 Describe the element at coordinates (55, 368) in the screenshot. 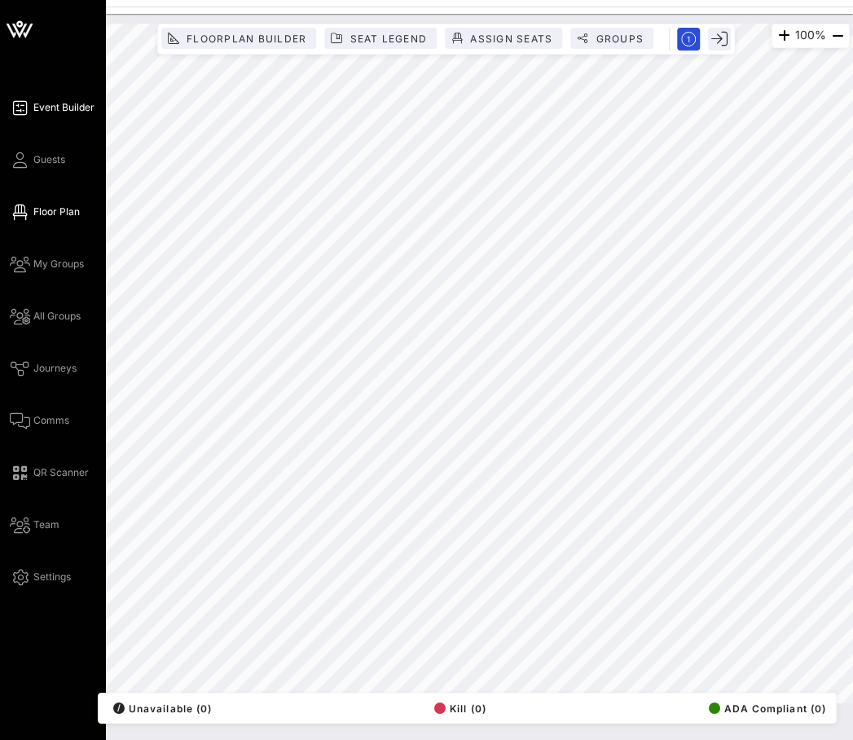

I see `span: Journeys` at that location.